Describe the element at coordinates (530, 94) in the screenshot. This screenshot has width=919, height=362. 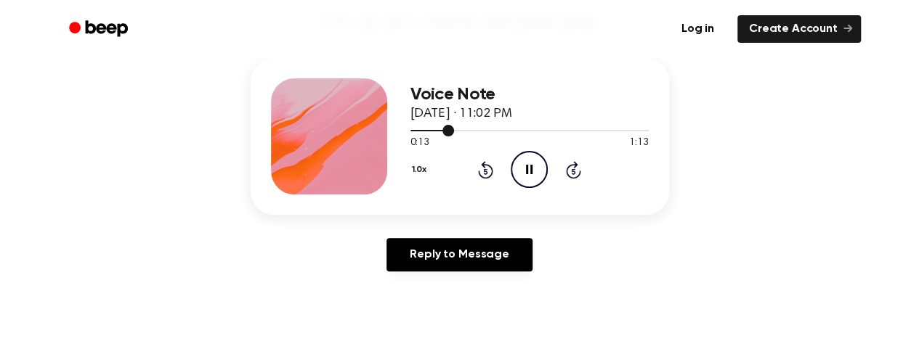
I see `h3: Voice Note` at that location.